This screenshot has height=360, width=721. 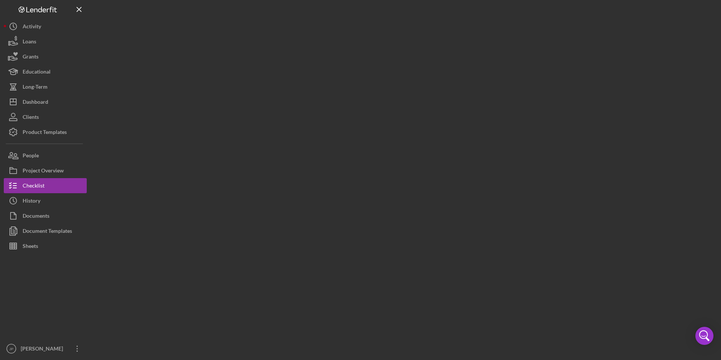 I want to click on a: Grants, so click(x=45, y=57).